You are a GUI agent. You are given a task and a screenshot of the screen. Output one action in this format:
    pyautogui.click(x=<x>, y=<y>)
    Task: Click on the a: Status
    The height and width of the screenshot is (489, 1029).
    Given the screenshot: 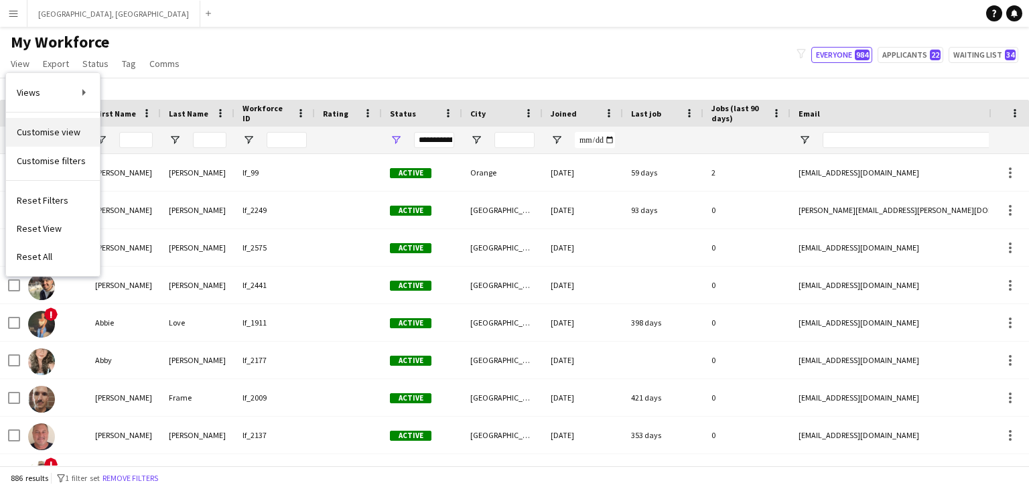 What is the action you would take?
    pyautogui.click(x=95, y=64)
    